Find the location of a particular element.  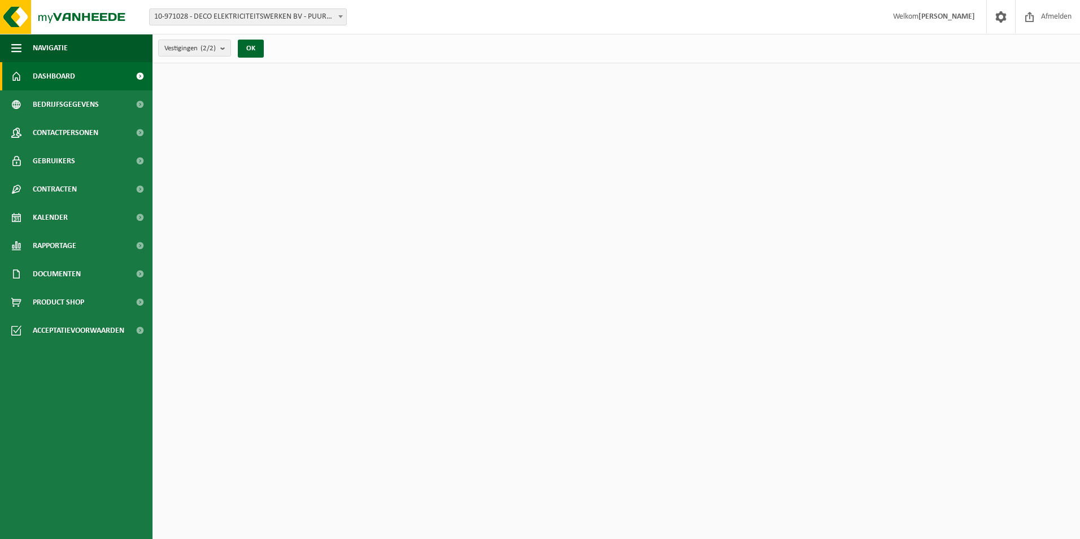

button: OK is located at coordinates (251, 49).